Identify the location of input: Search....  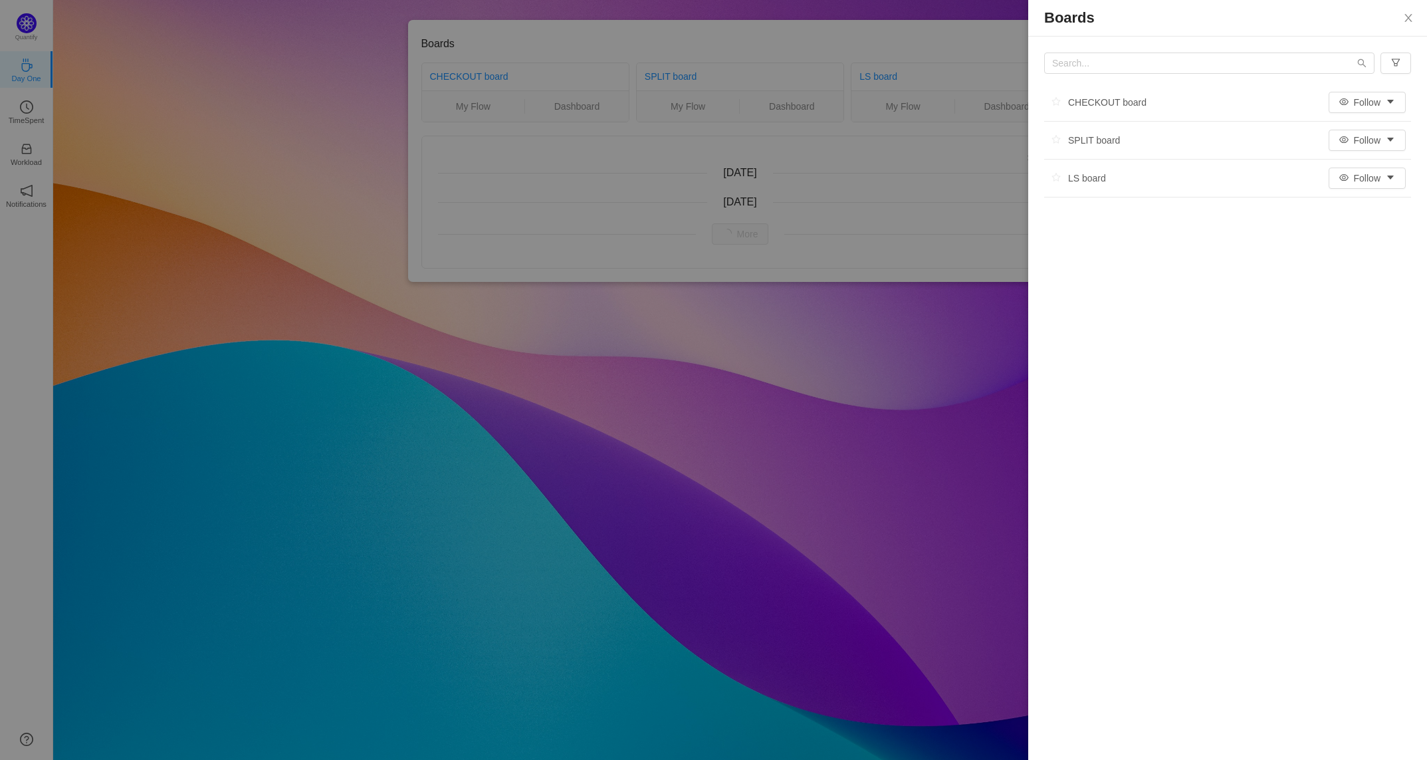
(1209, 63).